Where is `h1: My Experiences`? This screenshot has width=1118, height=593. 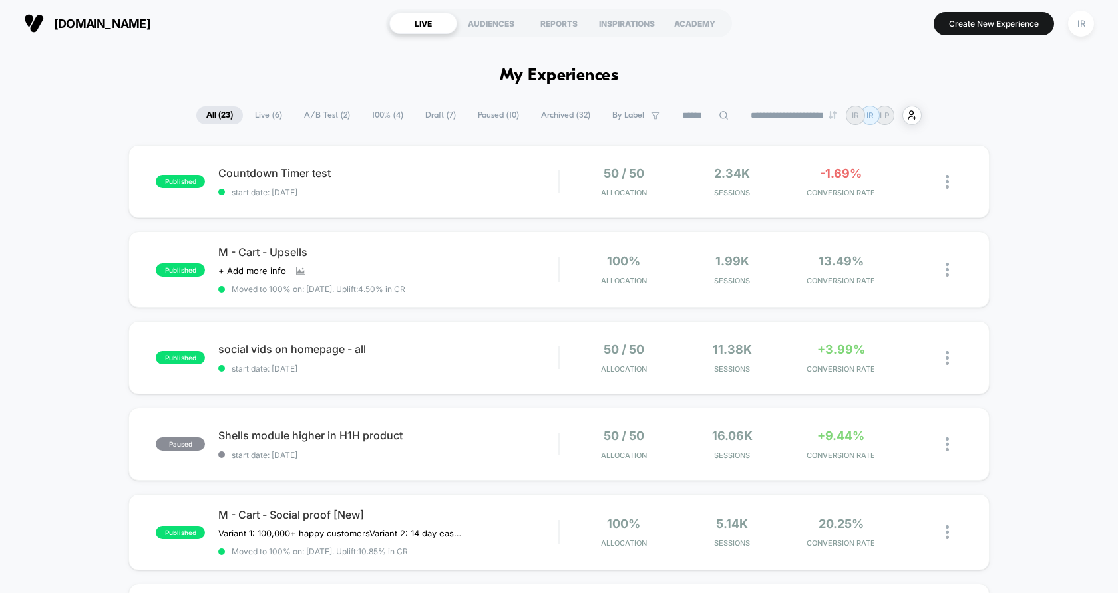
h1: My Experiences is located at coordinates (559, 76).